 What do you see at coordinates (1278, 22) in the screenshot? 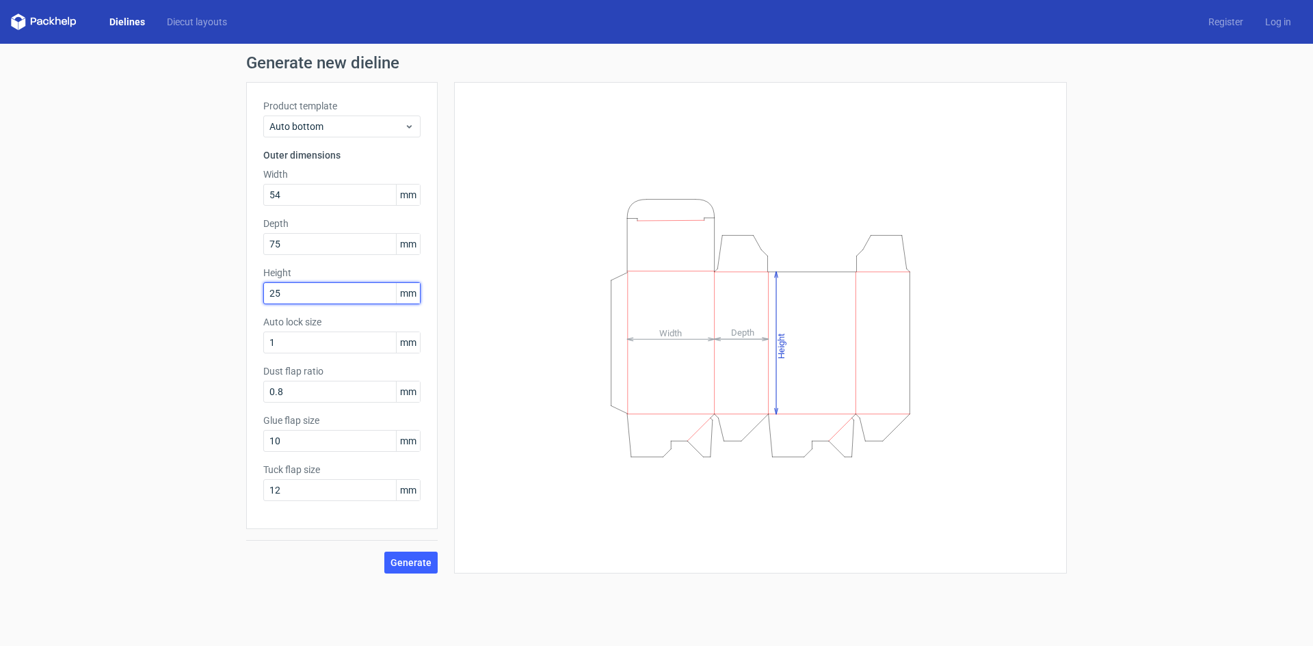
I see `a: Log in` at bounding box center [1278, 22].